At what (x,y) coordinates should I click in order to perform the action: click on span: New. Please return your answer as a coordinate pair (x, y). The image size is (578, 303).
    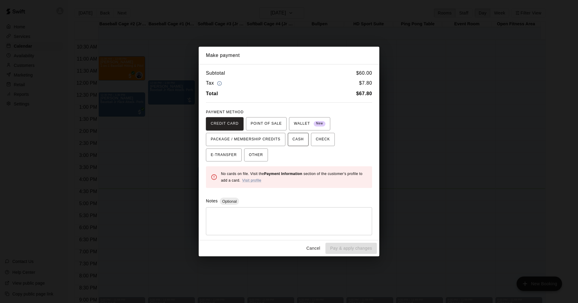
    Looking at the image, I should click on (319, 123).